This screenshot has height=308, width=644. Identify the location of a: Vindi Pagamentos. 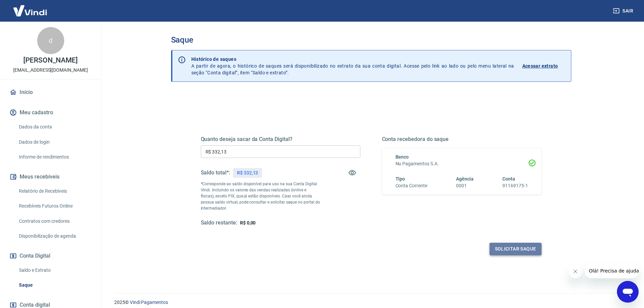
(149, 302).